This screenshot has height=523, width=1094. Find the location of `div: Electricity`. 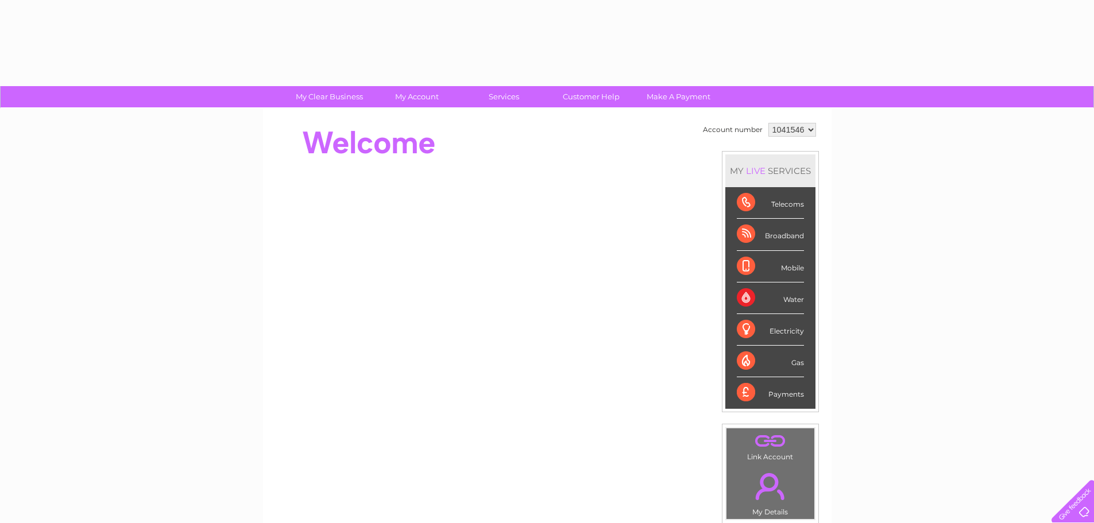

div: Electricity is located at coordinates (770, 330).